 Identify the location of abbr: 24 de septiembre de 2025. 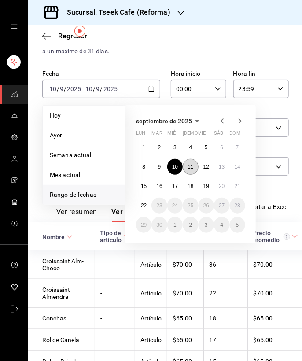
(175, 206).